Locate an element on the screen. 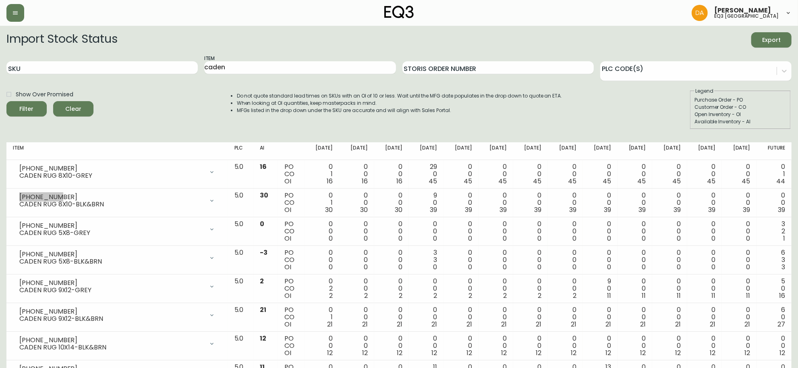 The height and width of the screenshot is (368, 798). div: CADEN RUG 8X10-BLK&BRN is located at coordinates (112, 204).